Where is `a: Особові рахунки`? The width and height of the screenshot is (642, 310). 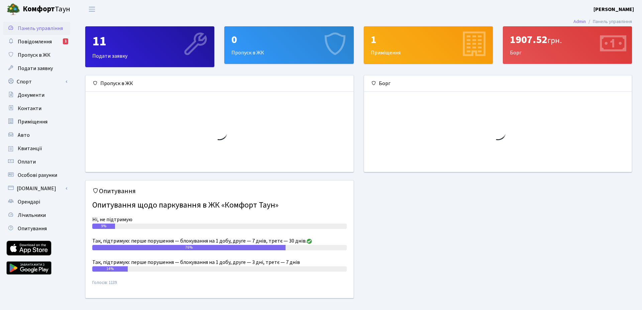
a: Особові рахунки is located at coordinates (37, 175).